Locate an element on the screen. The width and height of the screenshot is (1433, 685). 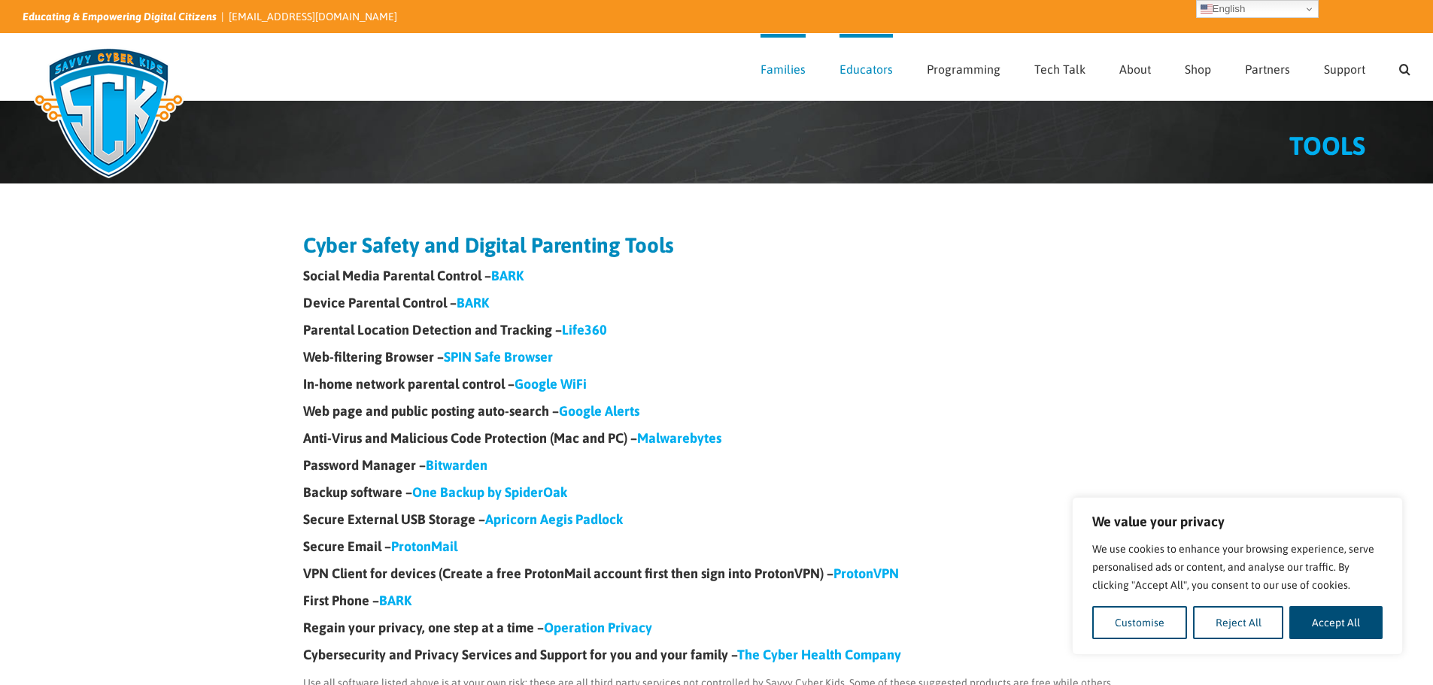
h4: Parental Location Detection and Tracking – is located at coordinates (717, 330).